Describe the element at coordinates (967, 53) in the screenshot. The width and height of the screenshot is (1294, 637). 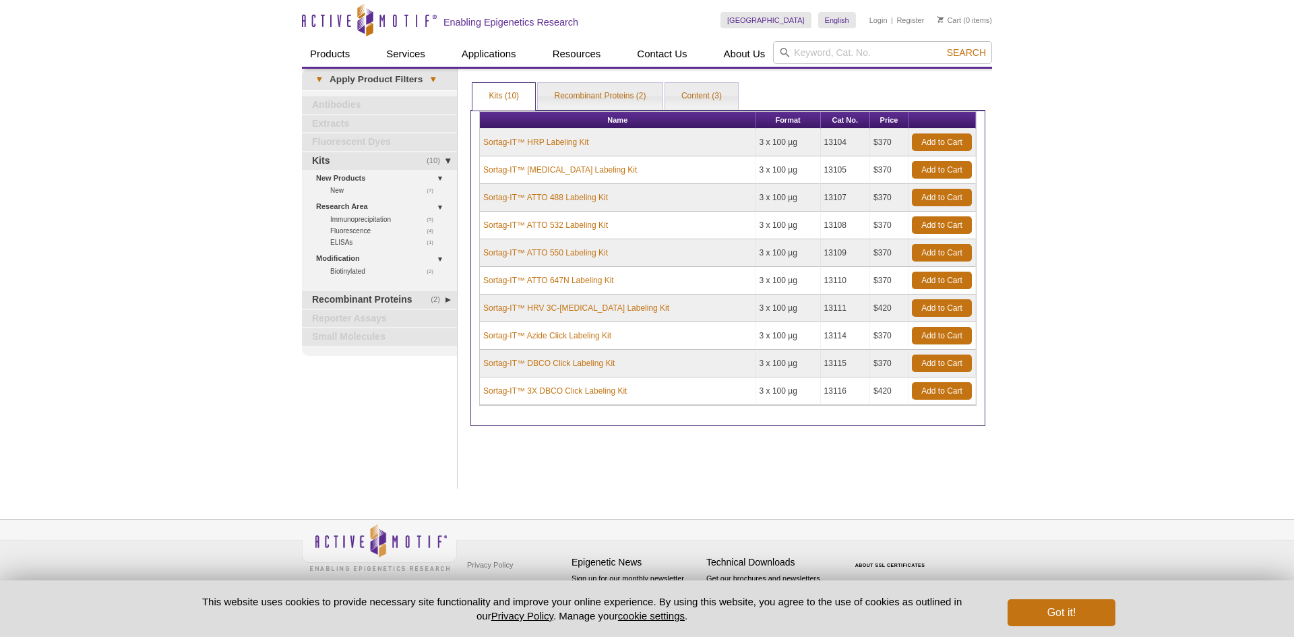
I see `button: Search` at that location.